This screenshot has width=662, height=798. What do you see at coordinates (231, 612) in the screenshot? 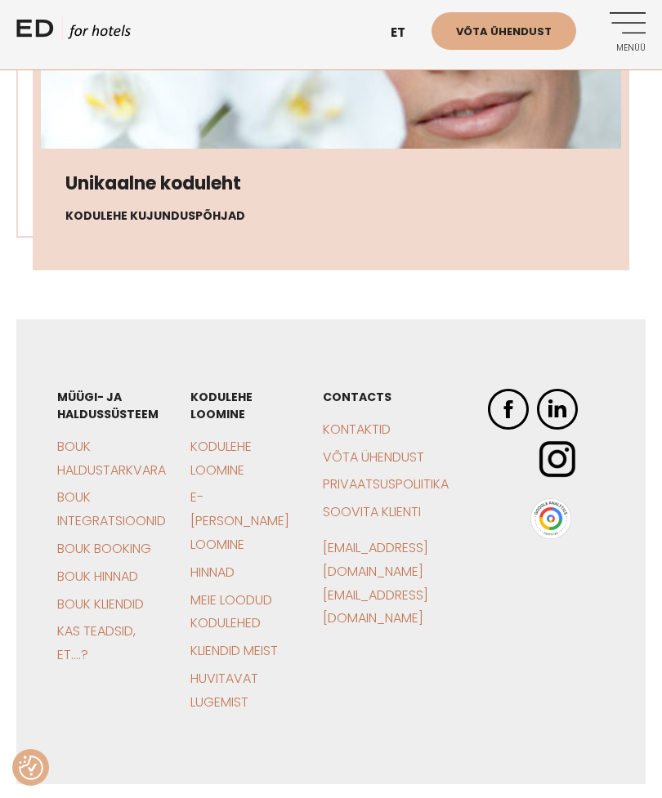
I see `a: Meie loodud kodulehed` at bounding box center [231, 612].